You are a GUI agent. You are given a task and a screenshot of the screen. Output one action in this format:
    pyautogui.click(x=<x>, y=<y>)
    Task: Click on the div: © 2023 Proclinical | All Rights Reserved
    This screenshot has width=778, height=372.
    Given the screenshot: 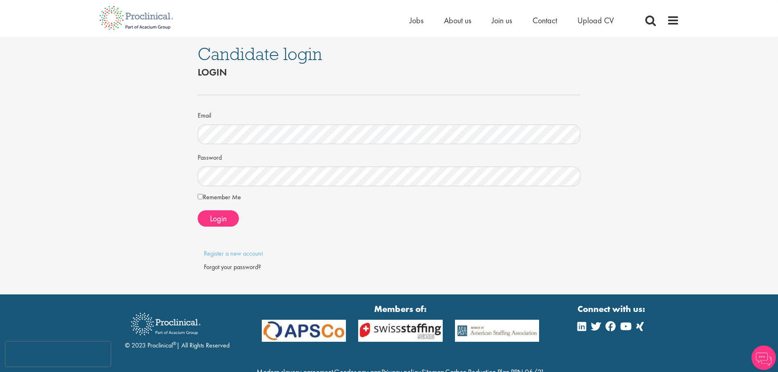 What is the action you would take?
    pyautogui.click(x=177, y=329)
    